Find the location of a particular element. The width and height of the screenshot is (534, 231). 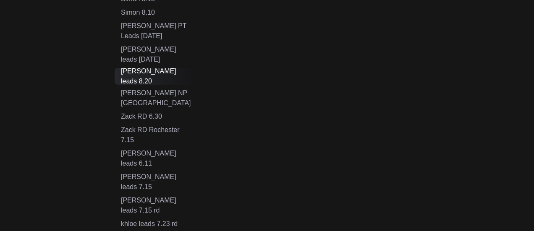

div: Zack RD Rochester 7.15 is located at coordinates (157, 135).